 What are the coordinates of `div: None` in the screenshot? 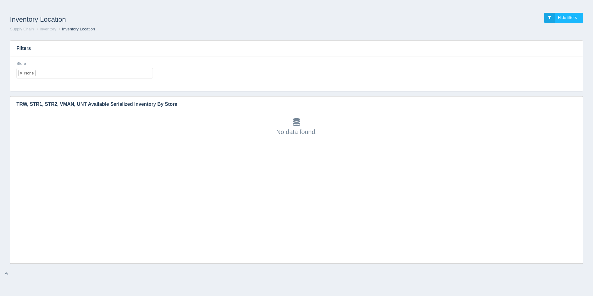 It's located at (29, 73).